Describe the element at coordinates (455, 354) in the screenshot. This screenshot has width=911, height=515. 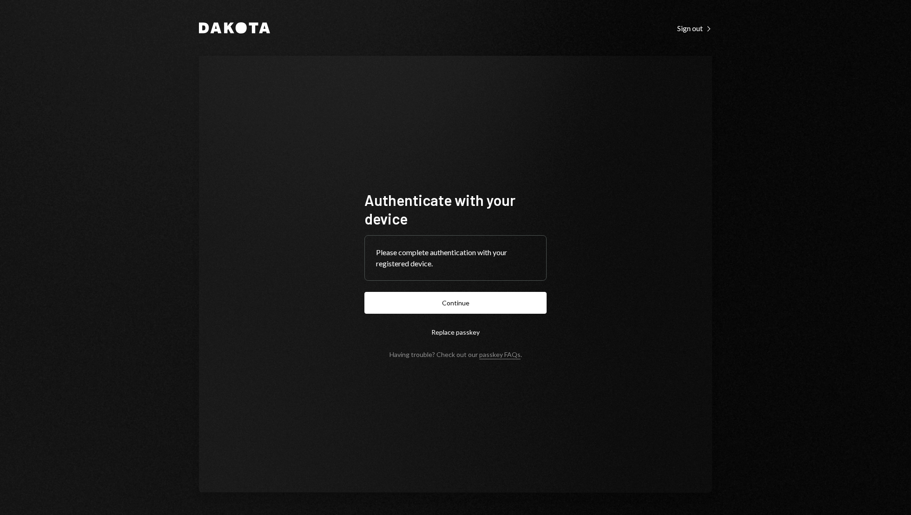
I see `div: Having trouble? Check out our .` at that location.